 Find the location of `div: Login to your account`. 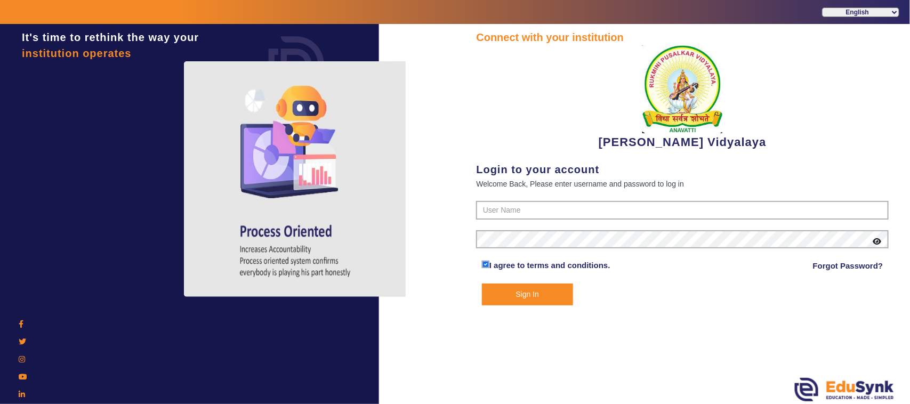

div: Login to your account is located at coordinates (682, 170).